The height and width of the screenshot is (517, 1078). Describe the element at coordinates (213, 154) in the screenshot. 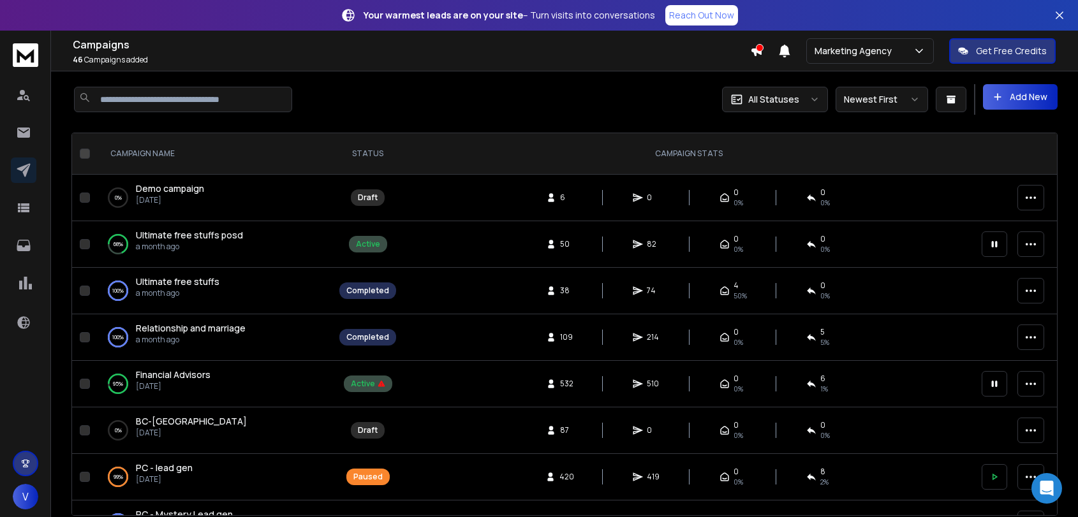

I see `th: CAMPAIGN NAME` at that location.